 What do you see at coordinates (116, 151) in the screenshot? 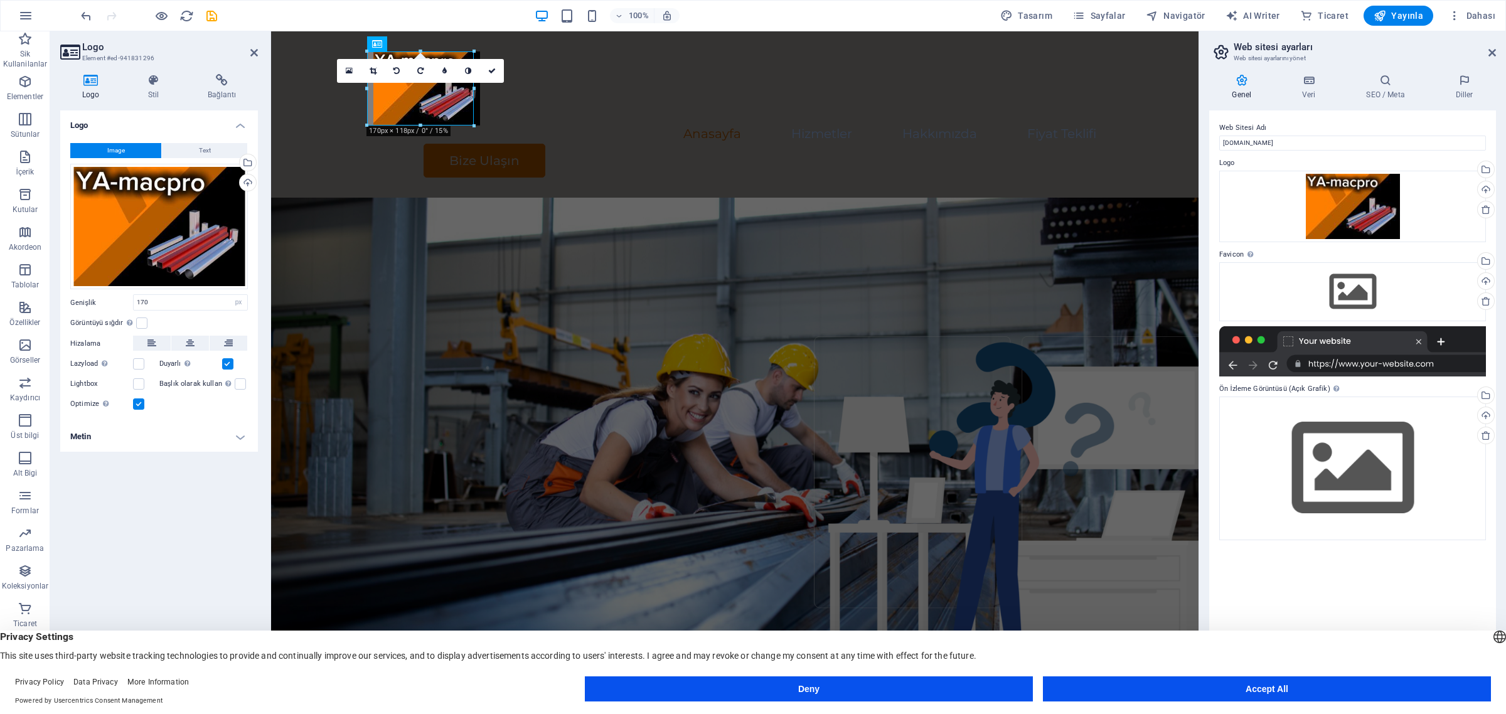
I see `span: Image` at bounding box center [116, 151].